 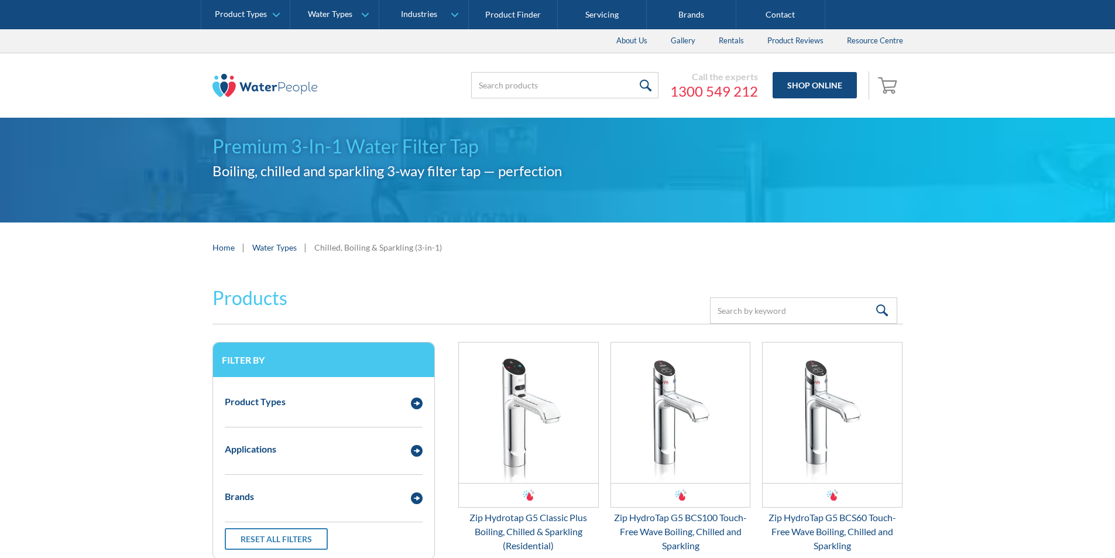 I want to click on input: Search products, so click(x=565, y=85).